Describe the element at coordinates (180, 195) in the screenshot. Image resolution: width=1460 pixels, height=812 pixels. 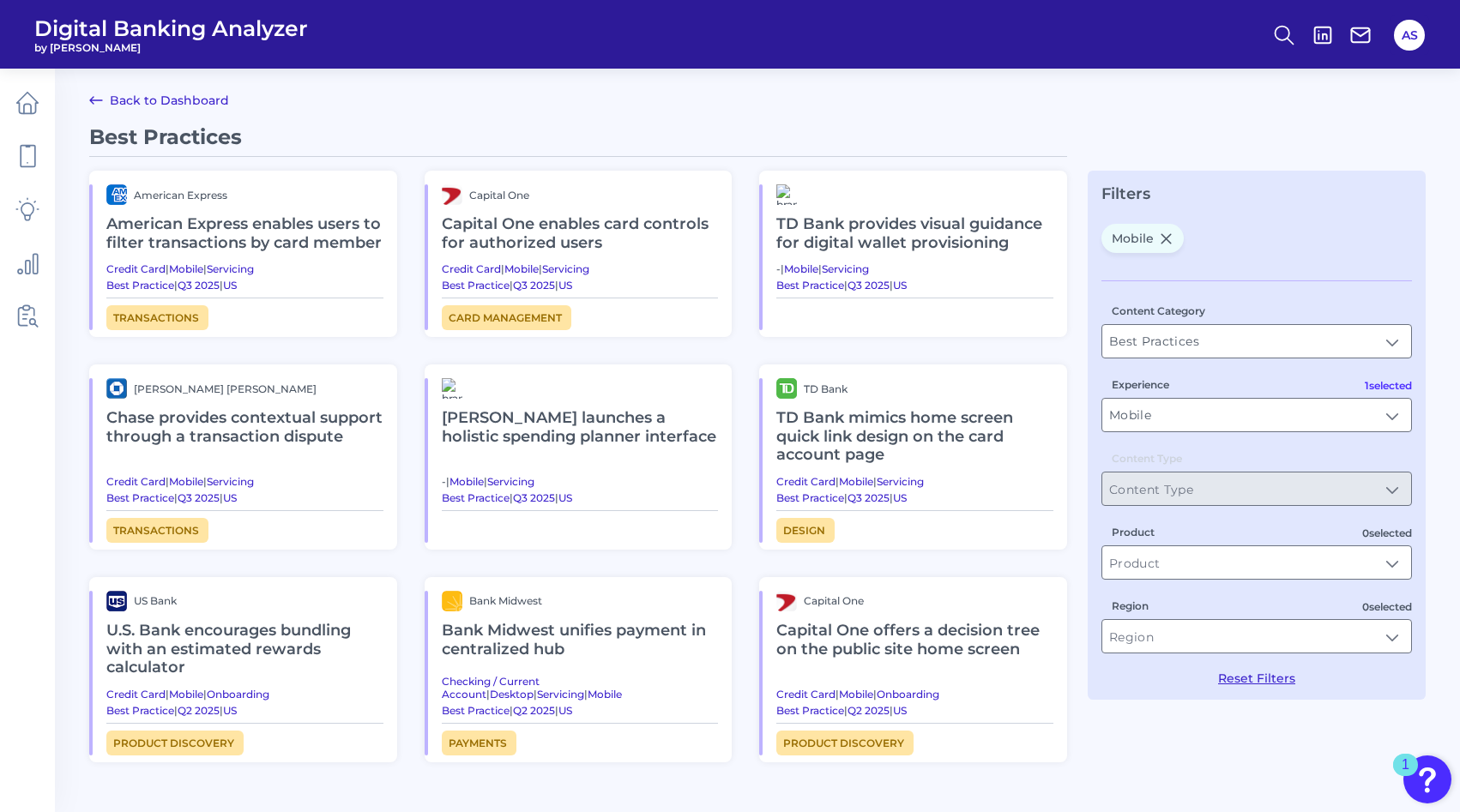
I see `span: American Express` at that location.